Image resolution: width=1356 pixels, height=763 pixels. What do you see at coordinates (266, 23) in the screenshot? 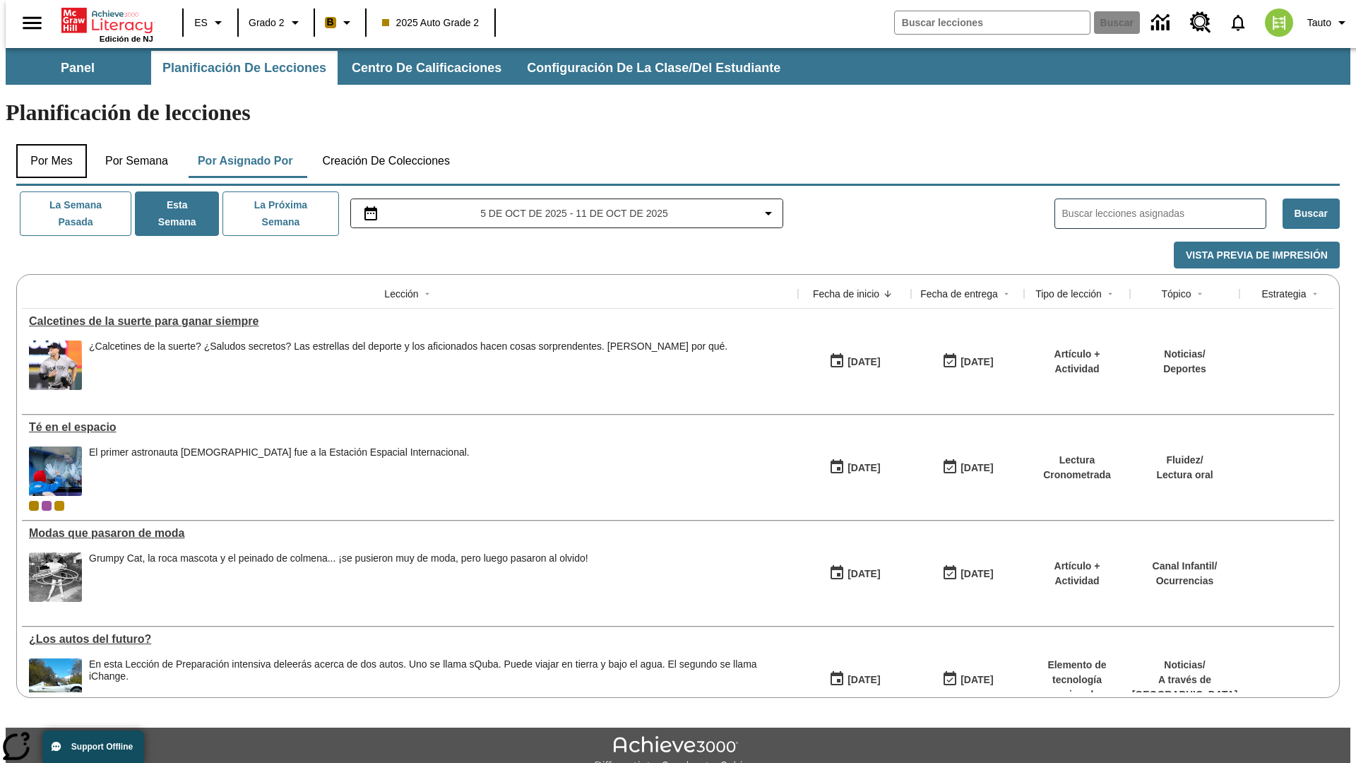
I see `span: Grado 2` at bounding box center [266, 23].